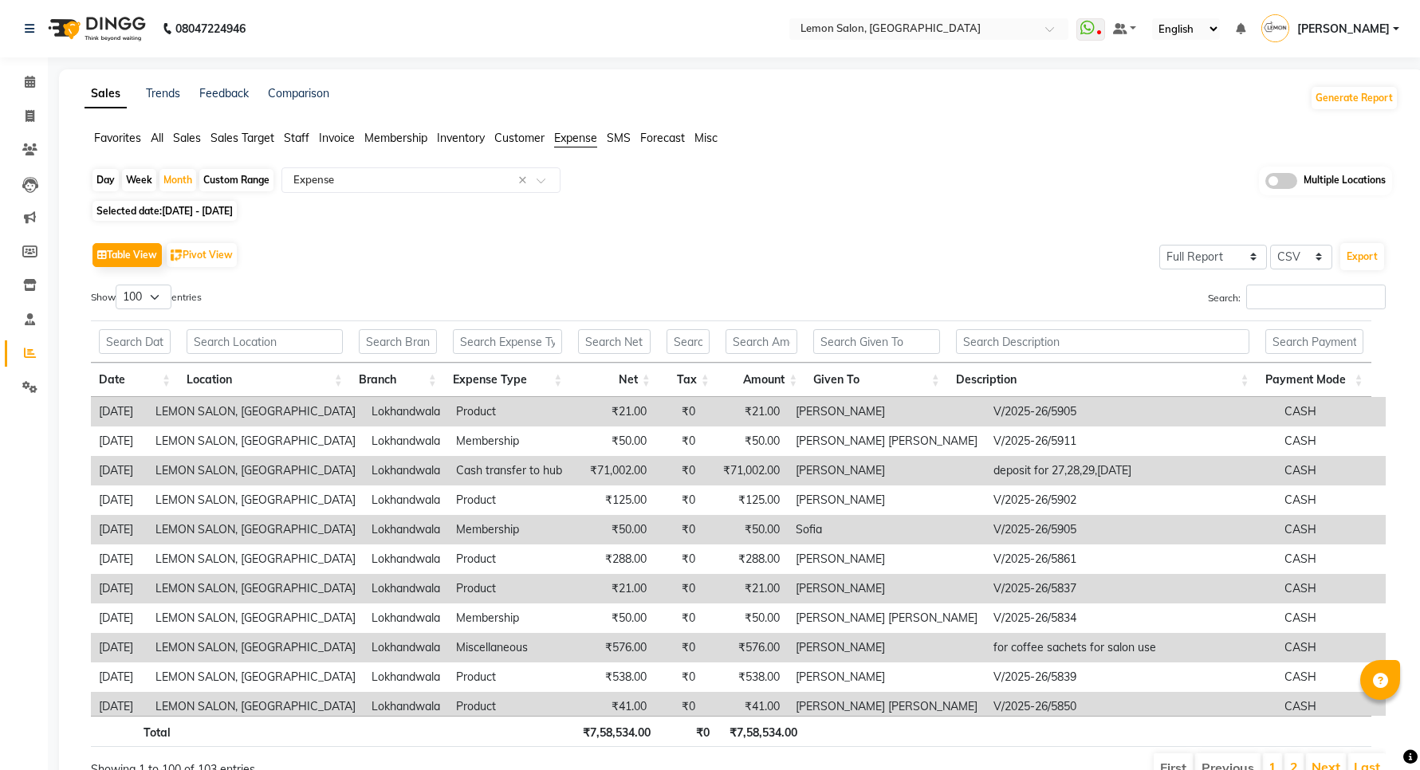  Describe the element at coordinates (1362, 257) in the screenshot. I see `button: Export` at that location.